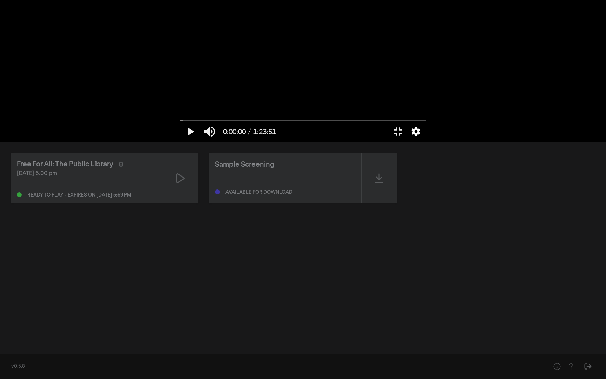 Image resolution: width=606 pixels, height=379 pixels. Describe the element at coordinates (65, 164) in the screenshot. I see `div: Free For All: The Public Library` at that location.